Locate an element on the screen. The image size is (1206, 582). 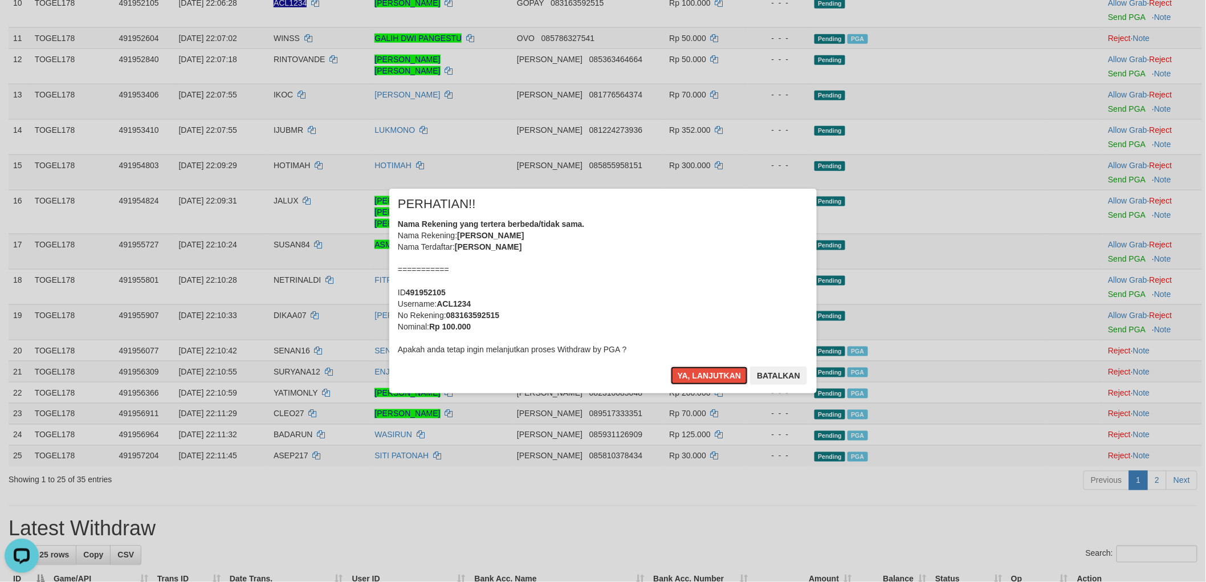
b: ACL1234 is located at coordinates (454, 304).